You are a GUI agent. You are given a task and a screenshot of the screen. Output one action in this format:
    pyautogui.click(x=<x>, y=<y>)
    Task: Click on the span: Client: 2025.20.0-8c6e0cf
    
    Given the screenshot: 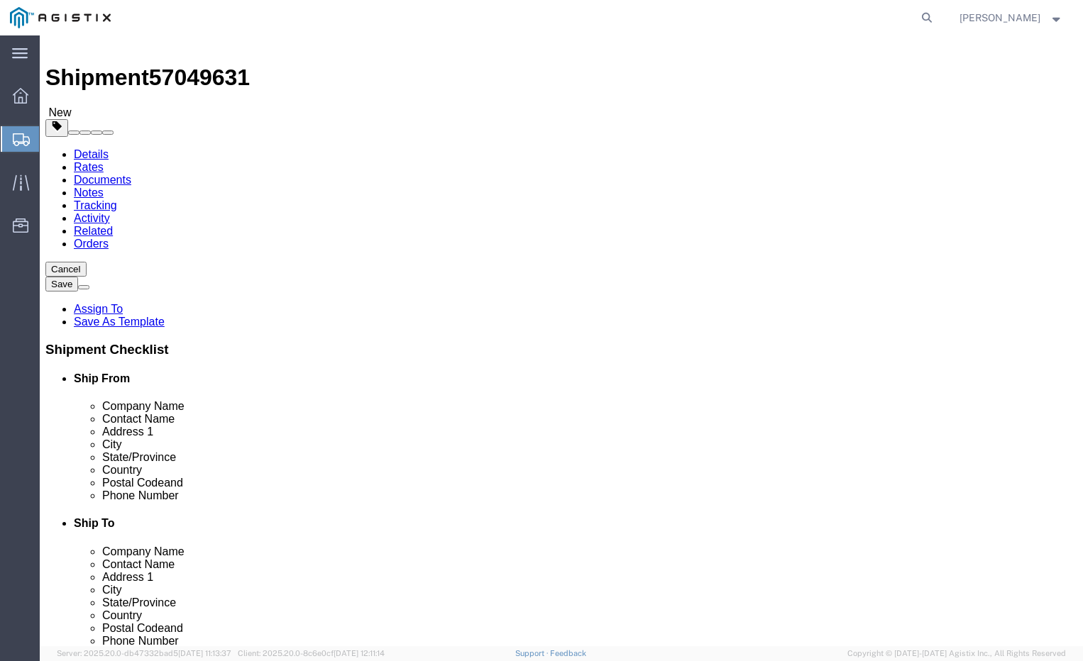 What is the action you would take?
    pyautogui.click(x=311, y=654)
    